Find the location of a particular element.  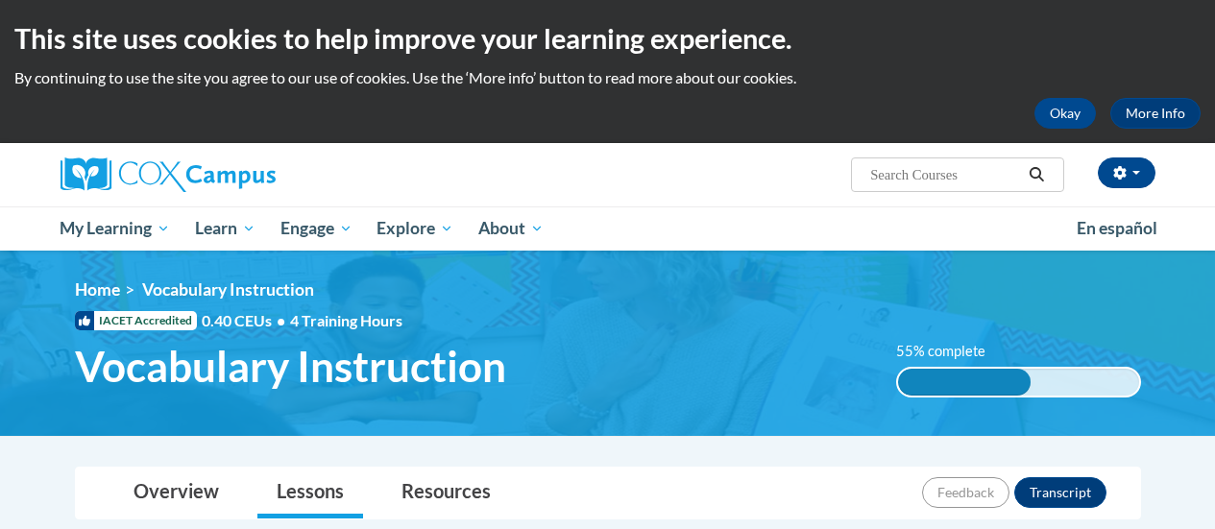

span: About is located at coordinates (511, 229).